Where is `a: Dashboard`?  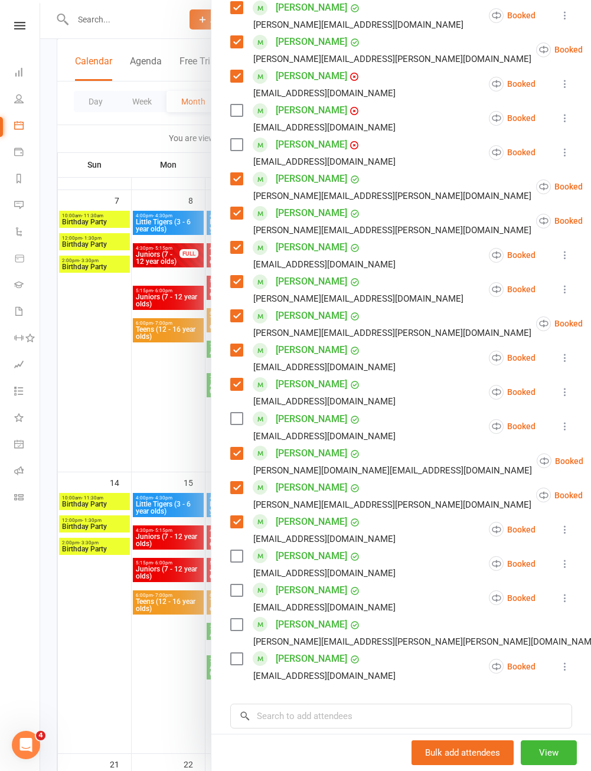 a: Dashboard is located at coordinates (27, 73).